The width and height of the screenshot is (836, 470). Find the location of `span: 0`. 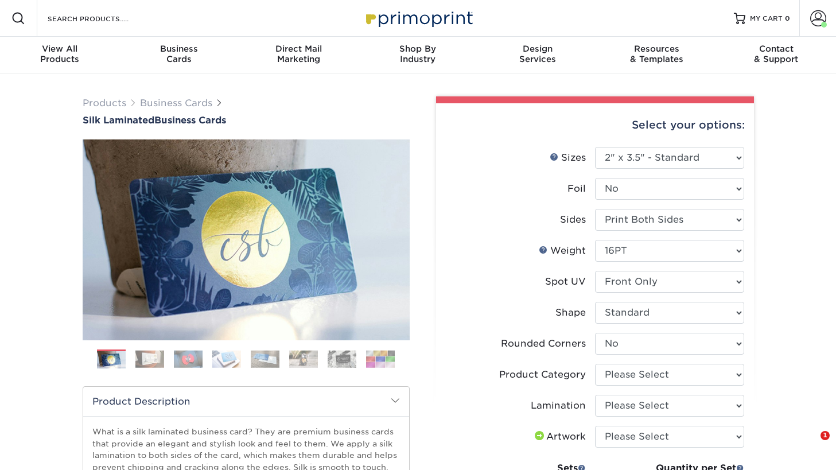

span: 0 is located at coordinates (788, 18).